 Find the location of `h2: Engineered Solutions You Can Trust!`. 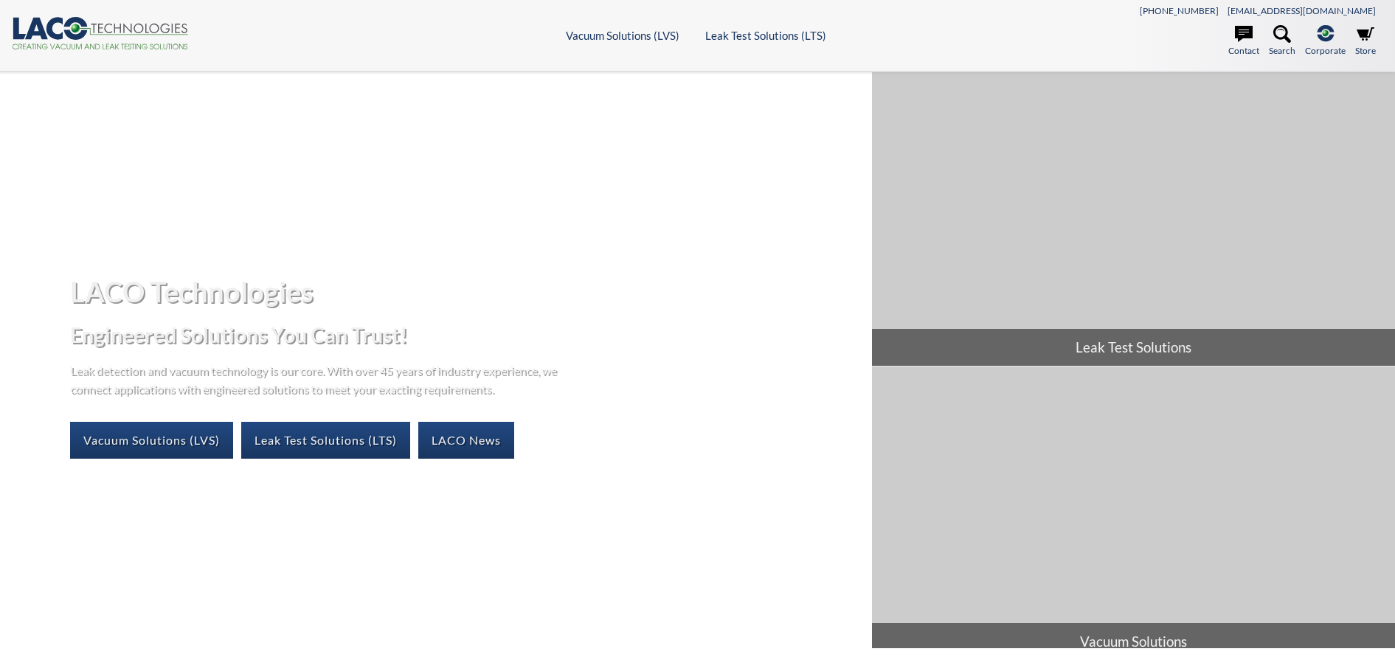

h2: Engineered Solutions You Can Trust! is located at coordinates (465, 335).